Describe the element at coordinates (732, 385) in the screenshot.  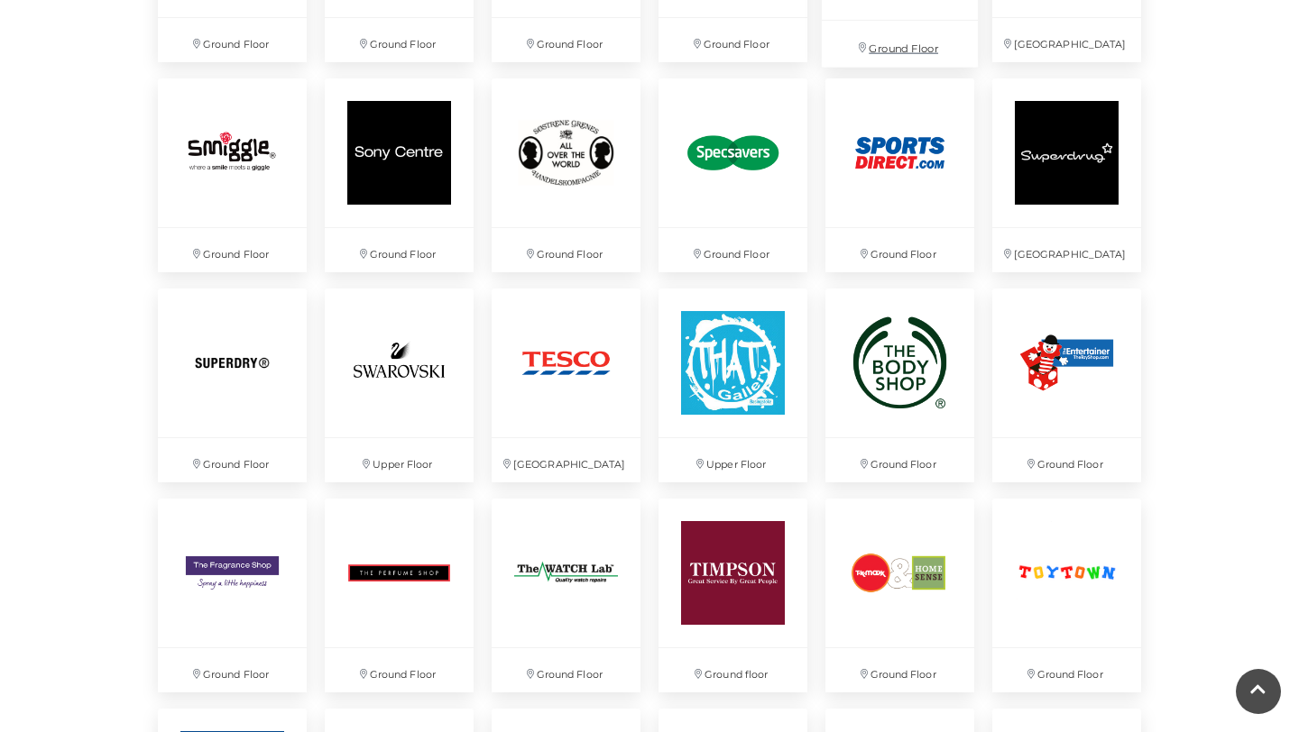
I see `a: That Gallery at Festival Place Upper Floor` at that location.